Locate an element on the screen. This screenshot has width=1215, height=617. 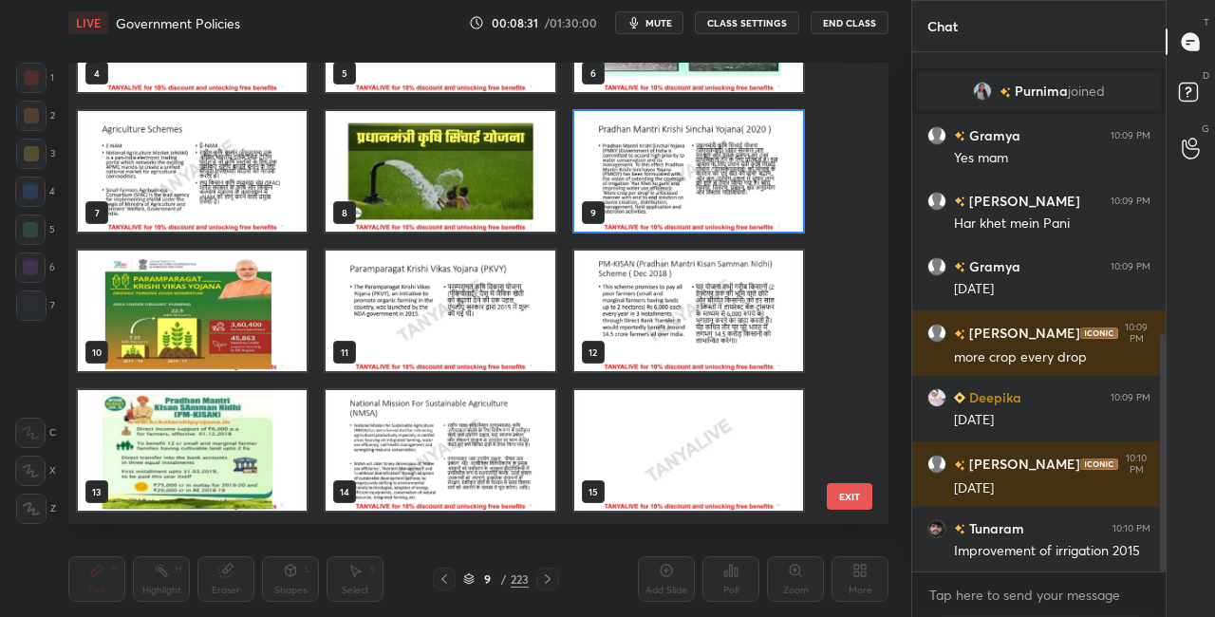
div: Yes mam is located at coordinates (1052, 159).